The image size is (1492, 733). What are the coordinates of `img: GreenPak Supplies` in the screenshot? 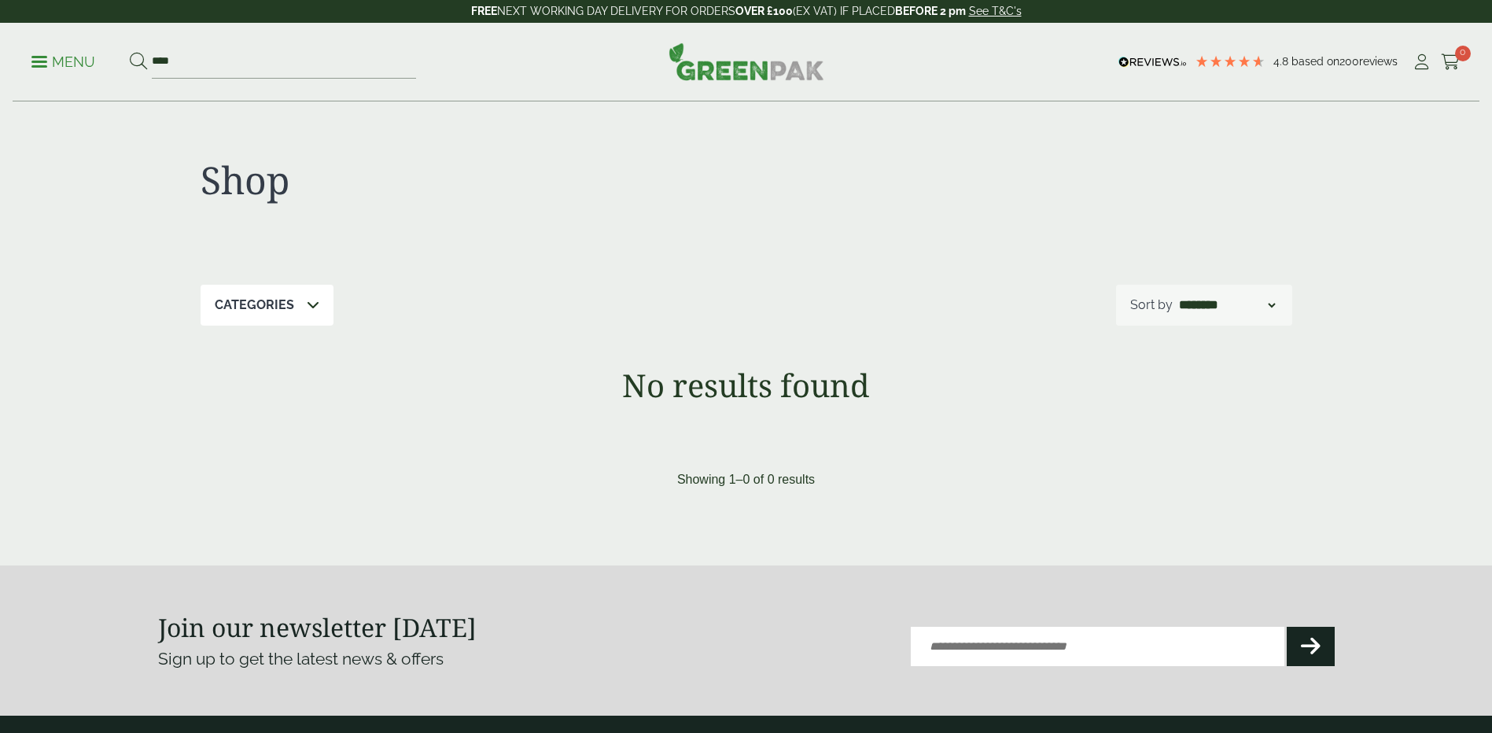 It's located at (746, 61).